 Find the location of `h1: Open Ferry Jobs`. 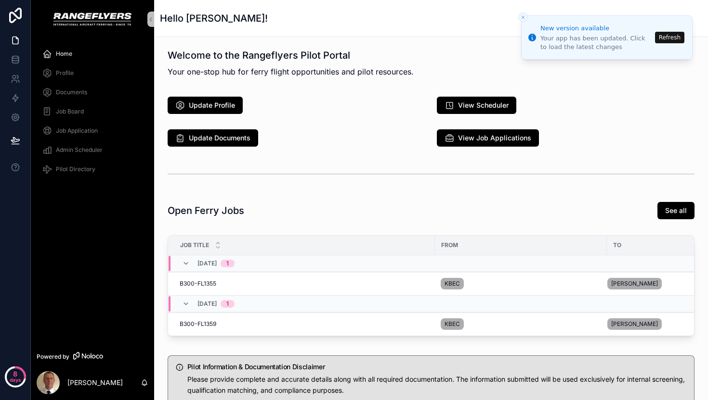

h1: Open Ferry Jobs is located at coordinates (206, 211).